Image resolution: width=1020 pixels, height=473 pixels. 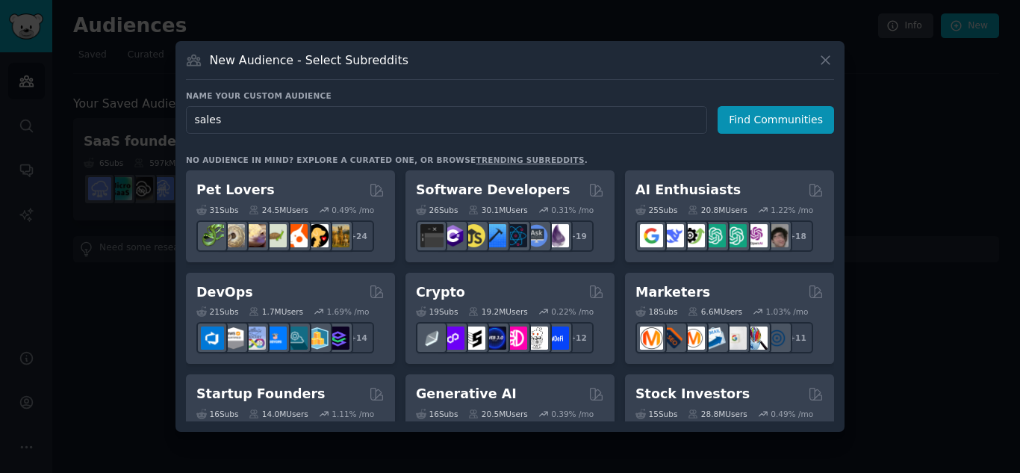 What do you see at coordinates (452, 235) in the screenshot?
I see `img: csharp` at bounding box center [452, 235].